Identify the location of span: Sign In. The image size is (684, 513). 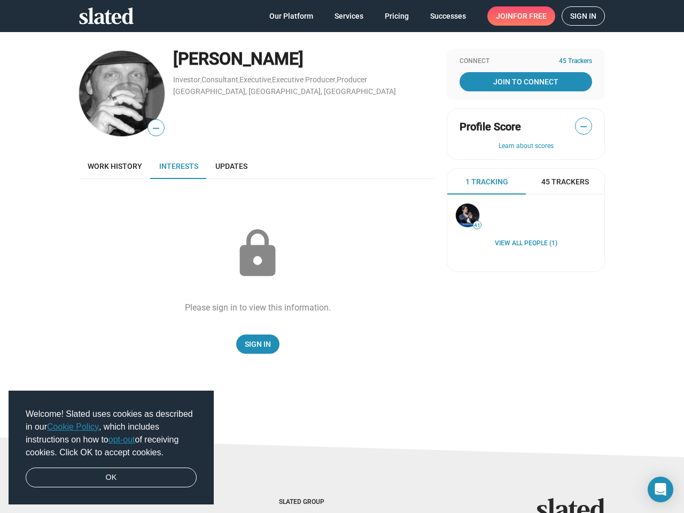
(257, 344).